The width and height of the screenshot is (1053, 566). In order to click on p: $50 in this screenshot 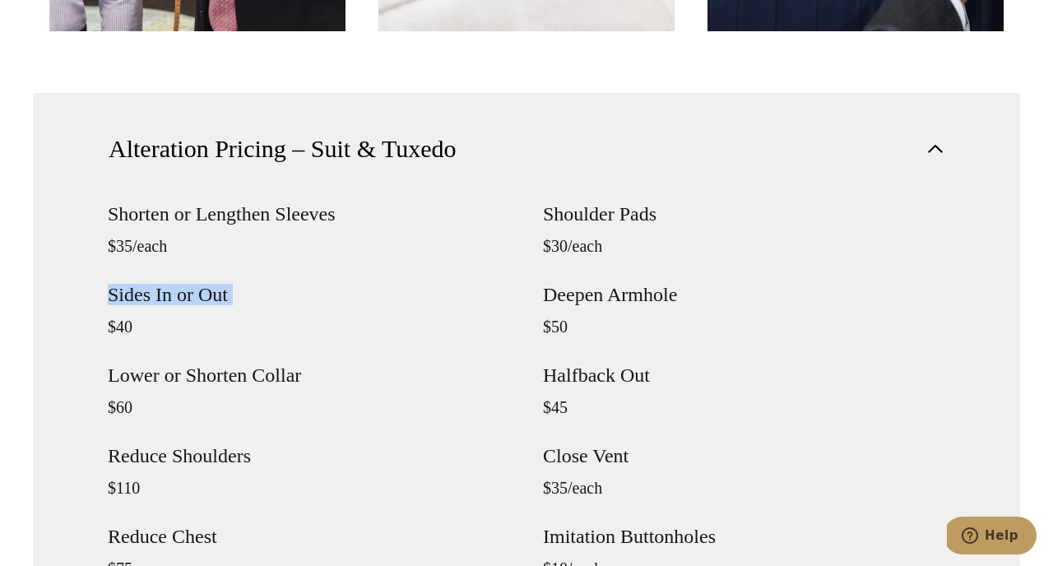, I will do `click(744, 327)`.